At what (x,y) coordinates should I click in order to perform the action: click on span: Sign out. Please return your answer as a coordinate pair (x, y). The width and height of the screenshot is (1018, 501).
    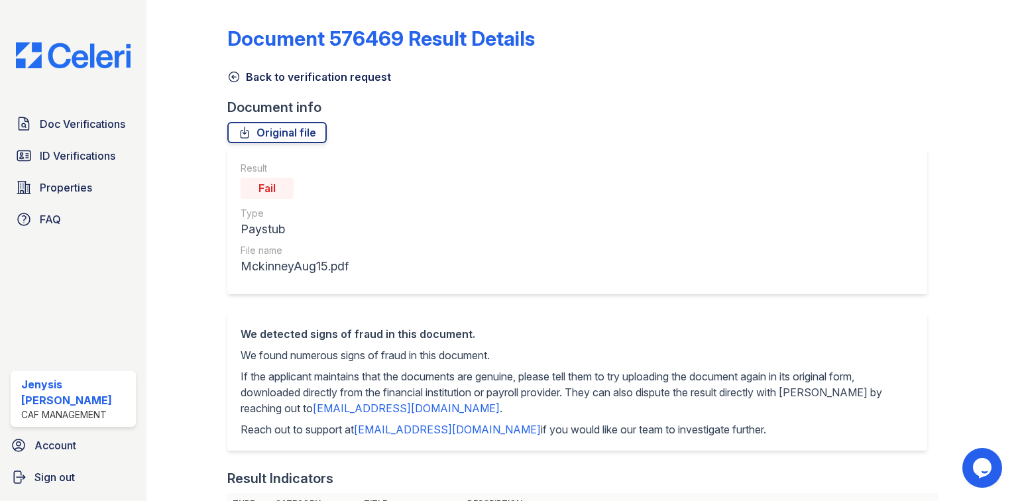
    Looking at the image, I should click on (54, 477).